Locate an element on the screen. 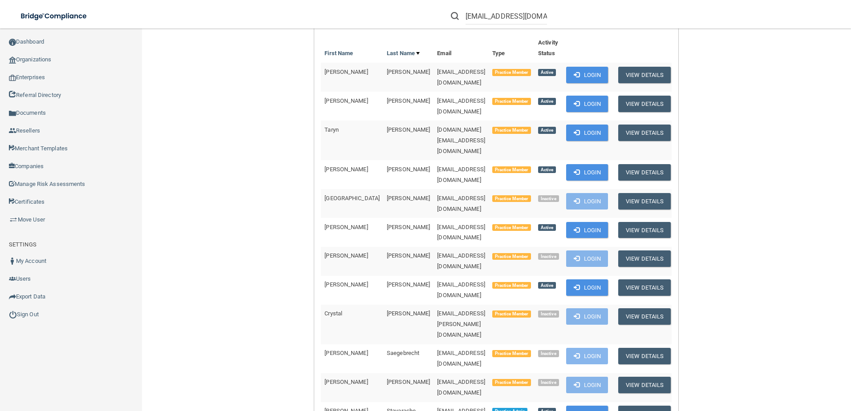 This screenshot has width=851, height=411. span: Saegebrecht is located at coordinates (403, 353).